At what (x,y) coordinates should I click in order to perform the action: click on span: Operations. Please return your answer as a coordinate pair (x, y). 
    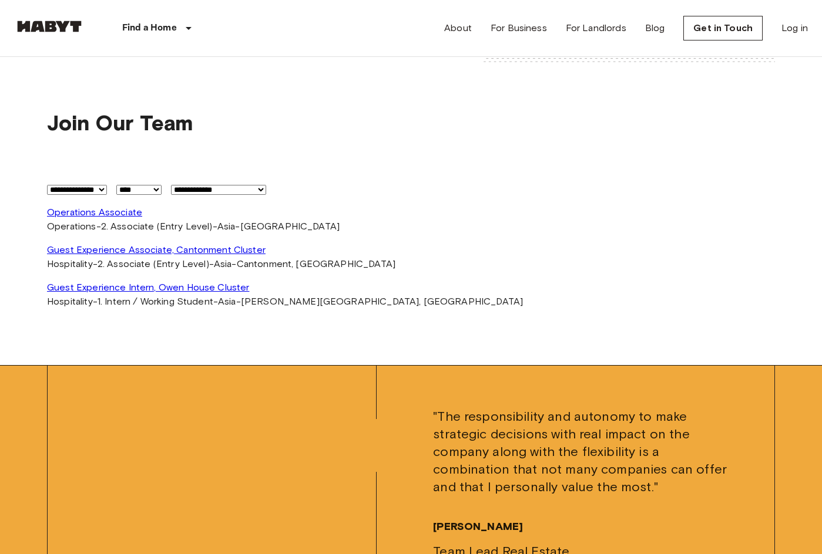
    Looking at the image, I should click on (72, 226).